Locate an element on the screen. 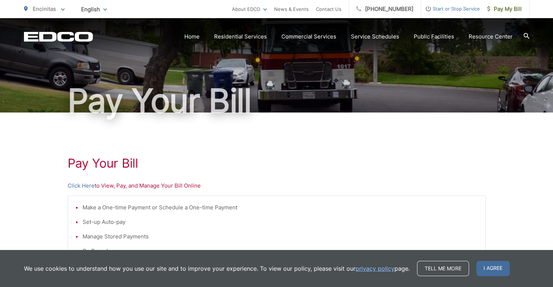 Image resolution: width=553 pixels, height=287 pixels. a: Tell me more is located at coordinates (443, 269).